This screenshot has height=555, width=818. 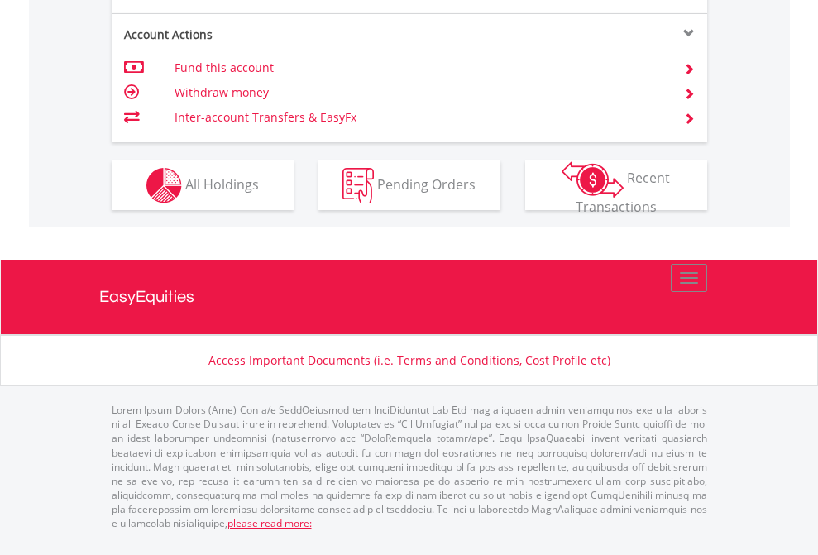 I want to click on button: Recent Transactions, so click(x=616, y=185).